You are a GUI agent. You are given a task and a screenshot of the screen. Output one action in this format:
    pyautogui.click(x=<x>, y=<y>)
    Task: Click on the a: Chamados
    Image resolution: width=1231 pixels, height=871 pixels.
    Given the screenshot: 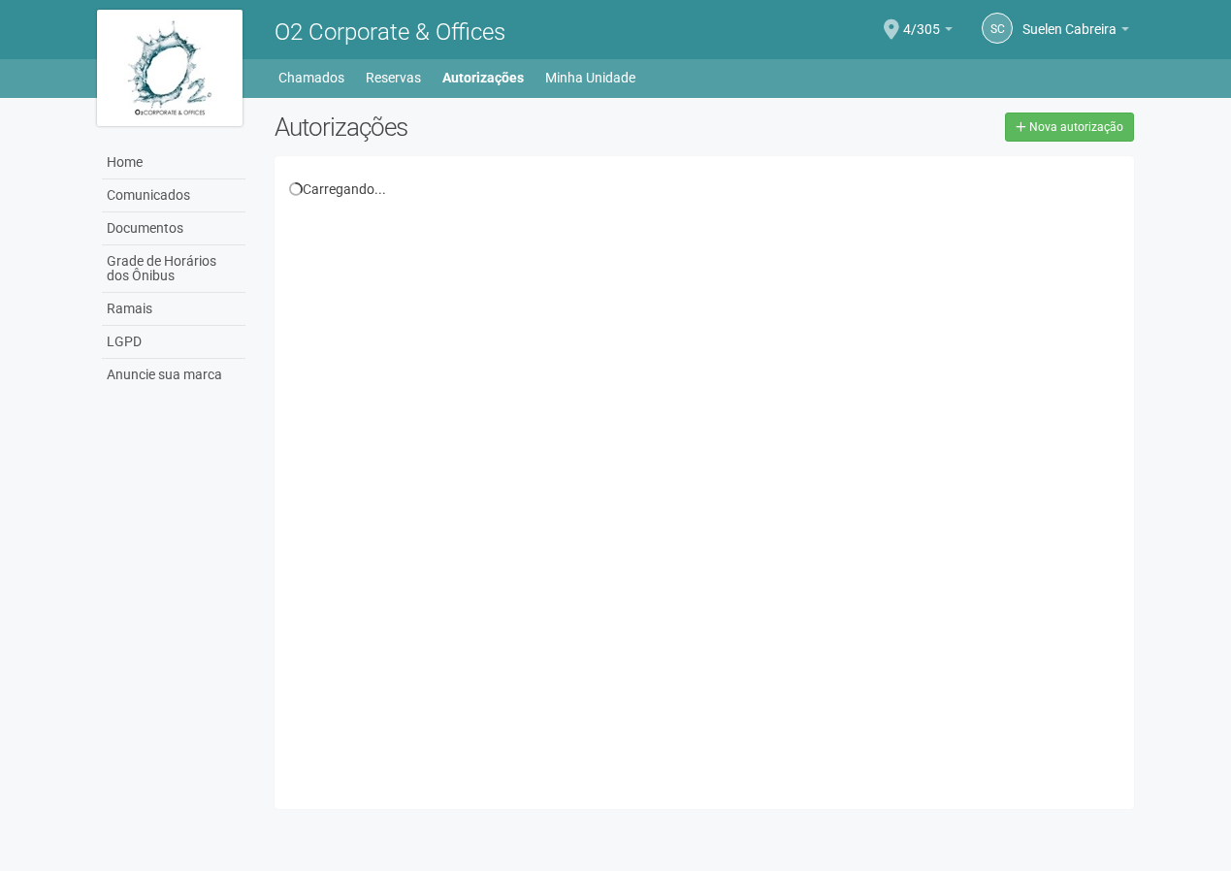 What is the action you would take?
    pyautogui.click(x=311, y=78)
    